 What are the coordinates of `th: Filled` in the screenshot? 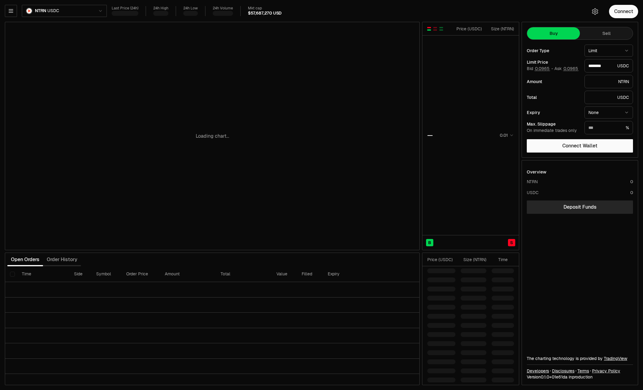 It's located at (310, 274).